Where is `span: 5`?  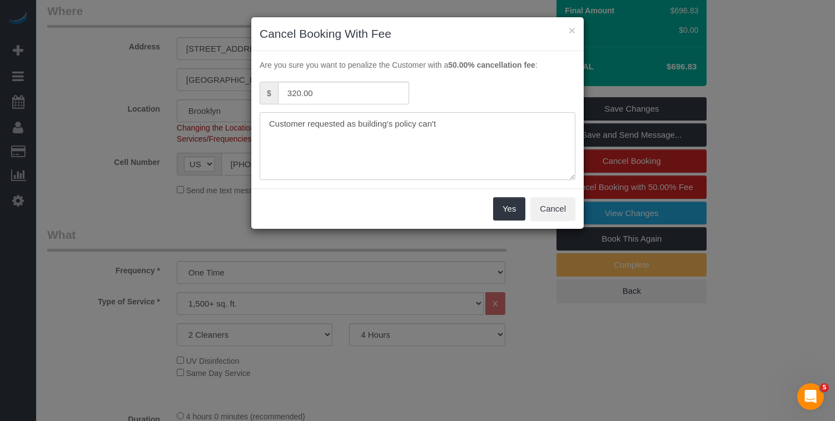
span: 5 is located at coordinates (824, 388).